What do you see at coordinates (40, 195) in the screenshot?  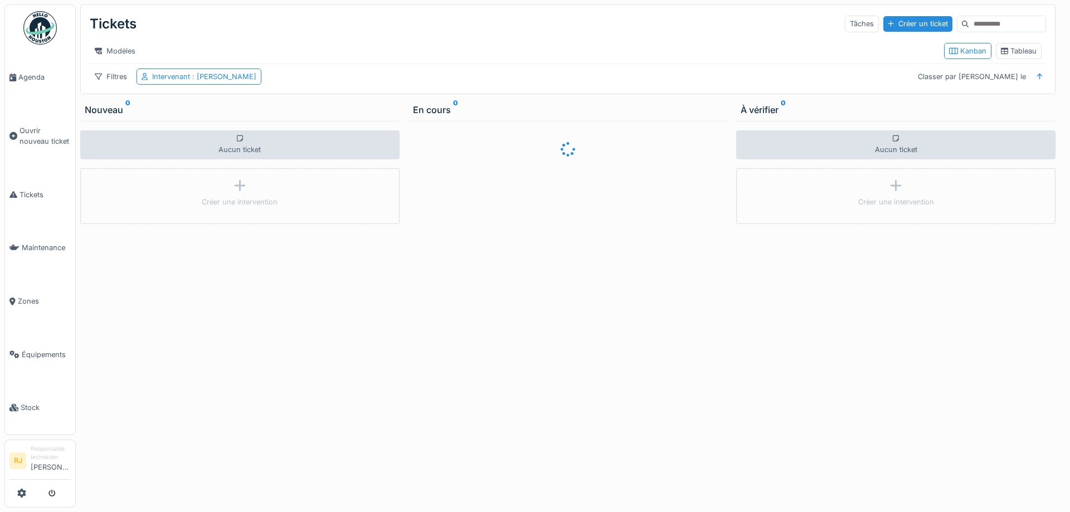 I see `a: Tickets` at bounding box center [40, 195].